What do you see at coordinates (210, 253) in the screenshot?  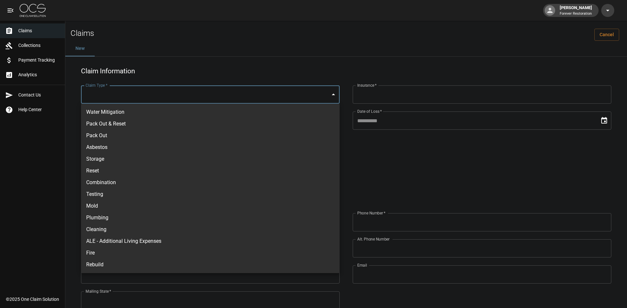 I see `li: Fire` at bounding box center [210, 253].